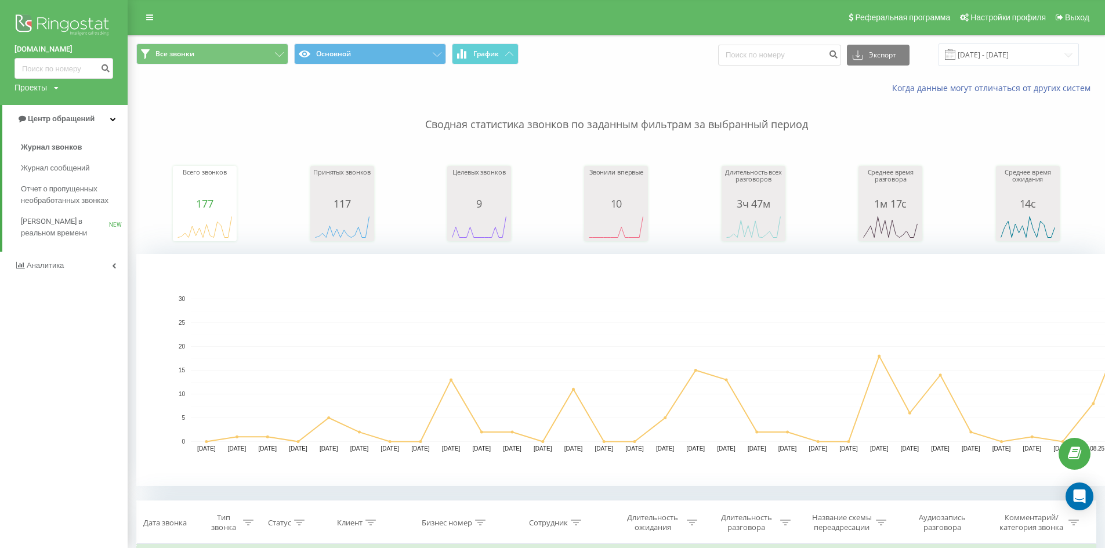 The height and width of the screenshot is (548, 1105). Describe the element at coordinates (995, 88) in the screenshot. I see `a: Когда данные могут отличаться от других систем` at that location.